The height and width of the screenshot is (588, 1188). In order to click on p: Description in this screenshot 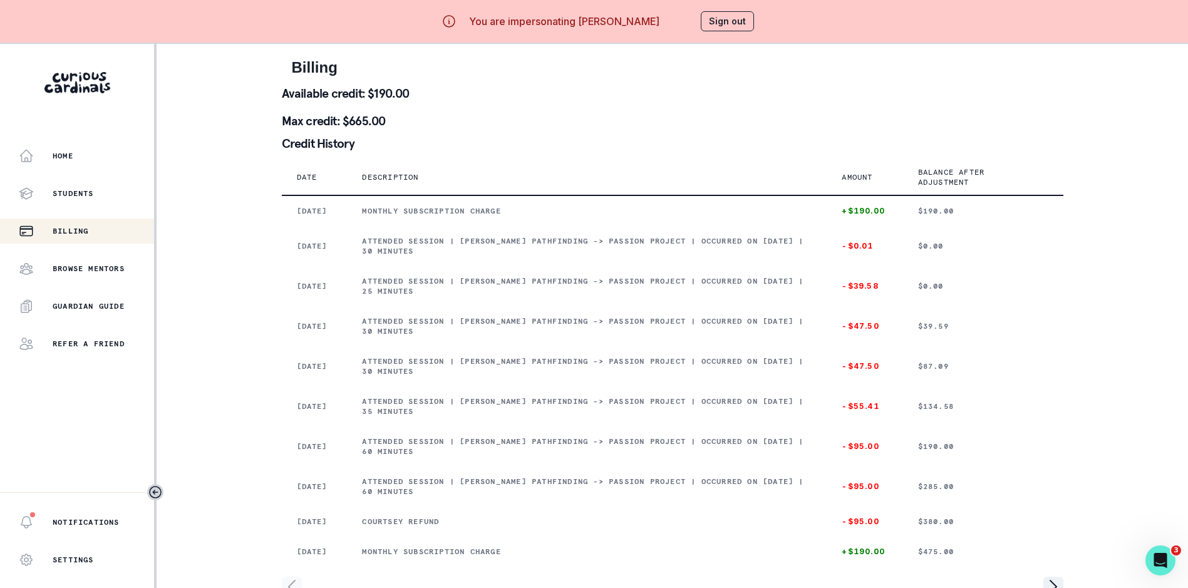, I will do `click(390, 177)`.